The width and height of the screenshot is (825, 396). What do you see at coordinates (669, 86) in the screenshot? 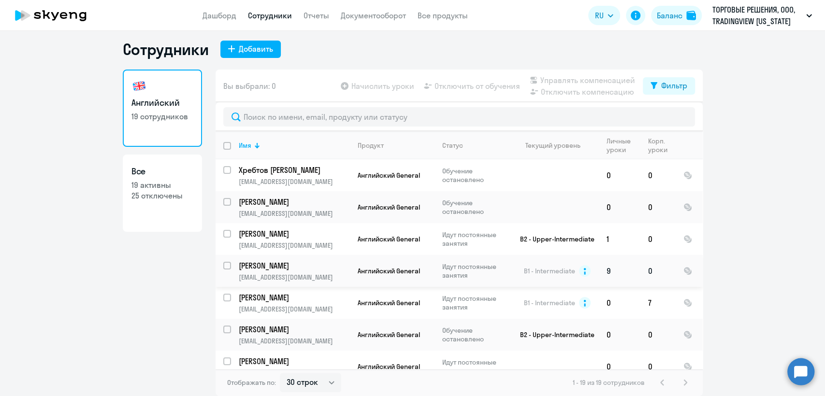
I see `button: Фильтр` at bounding box center [669, 86].